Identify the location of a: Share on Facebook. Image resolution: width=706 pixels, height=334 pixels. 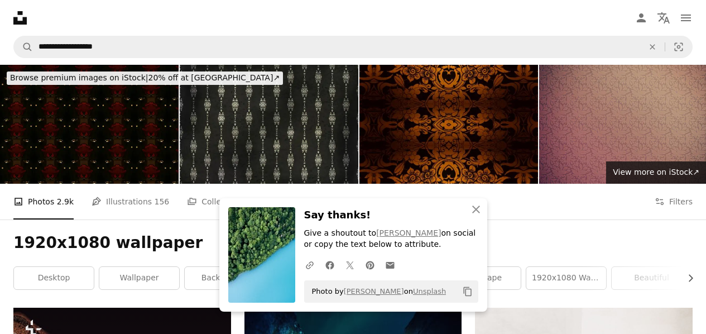
(330, 264).